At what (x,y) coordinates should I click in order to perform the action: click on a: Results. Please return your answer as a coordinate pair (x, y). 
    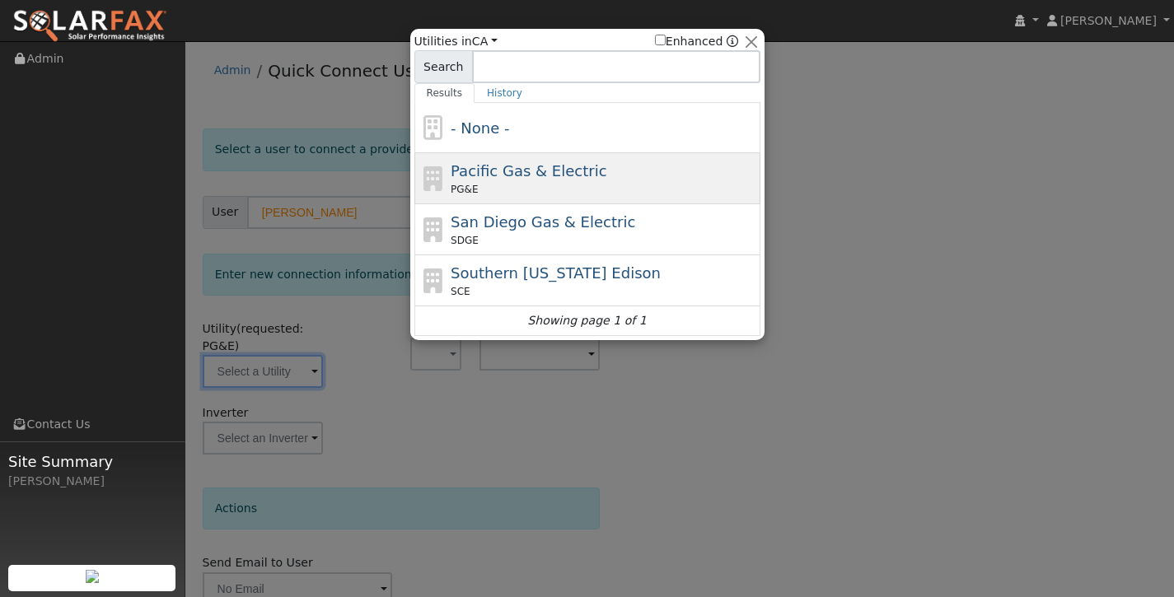
    Looking at the image, I should click on (445, 93).